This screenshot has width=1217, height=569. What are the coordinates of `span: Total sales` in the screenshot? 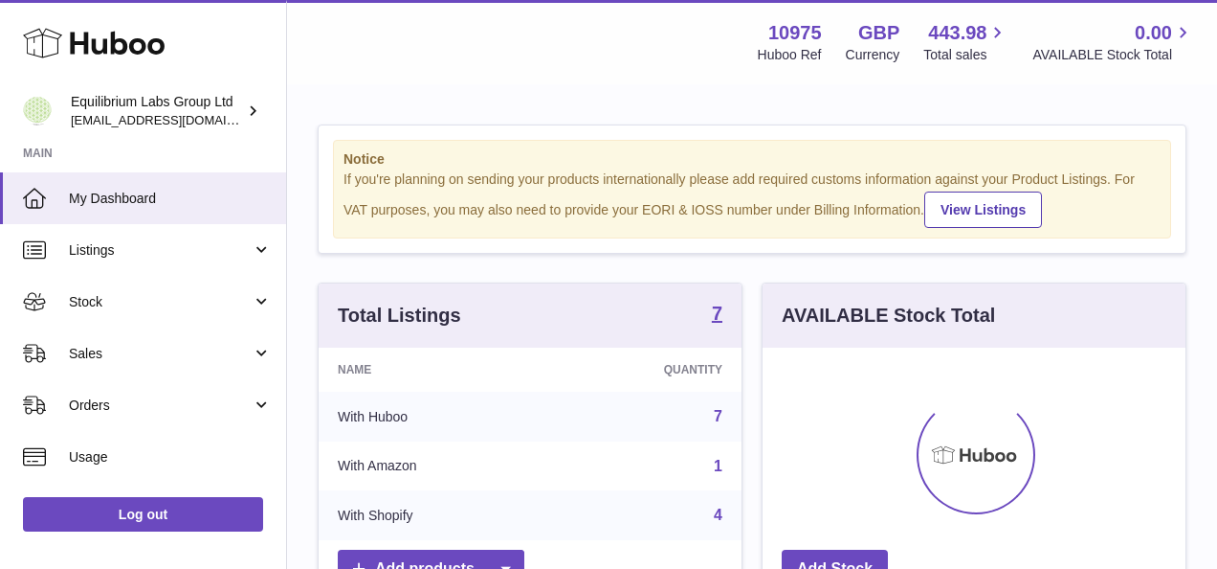 It's located at (966, 55).